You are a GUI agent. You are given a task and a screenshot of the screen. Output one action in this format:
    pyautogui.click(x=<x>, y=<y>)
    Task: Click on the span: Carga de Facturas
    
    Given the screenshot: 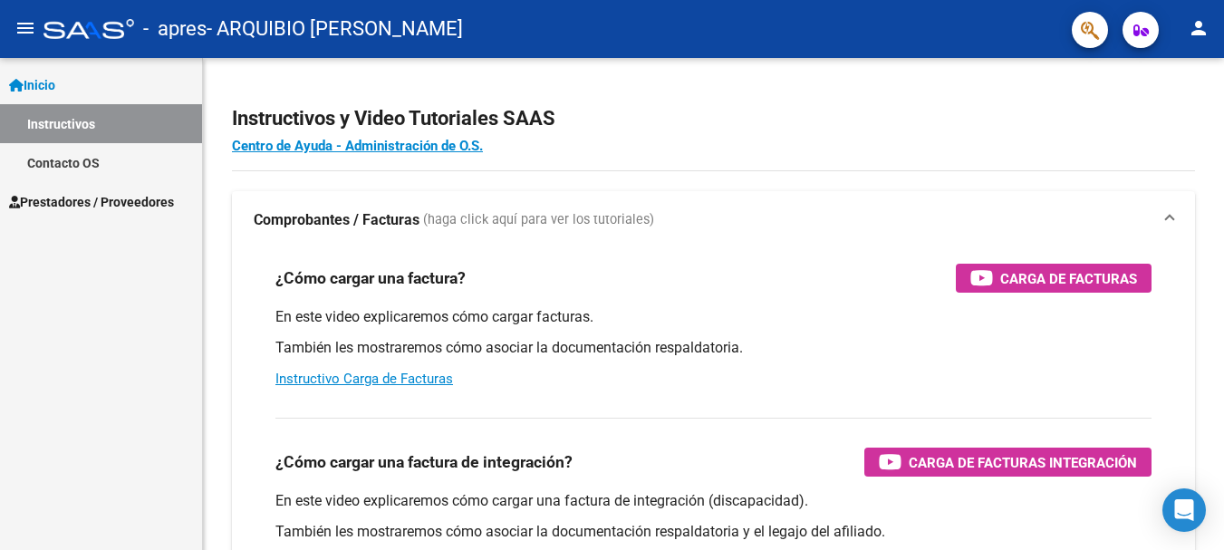 What is the action you would take?
    pyautogui.click(x=1068, y=278)
    